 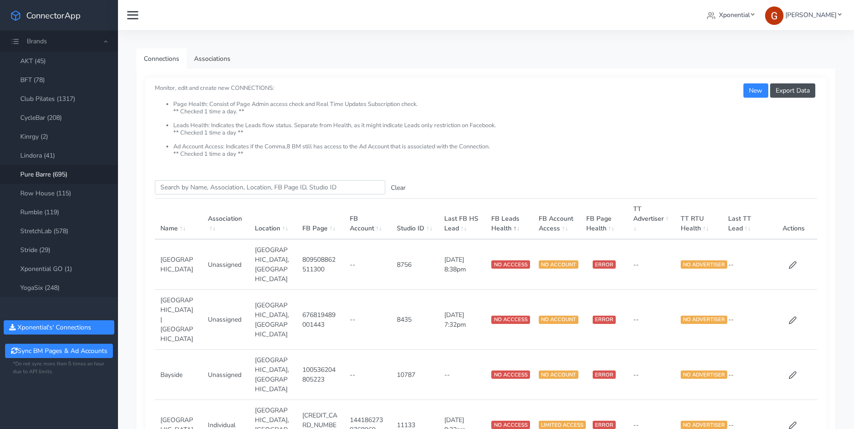 I want to click on th: Last FB HS Lead, so click(x=462, y=219).